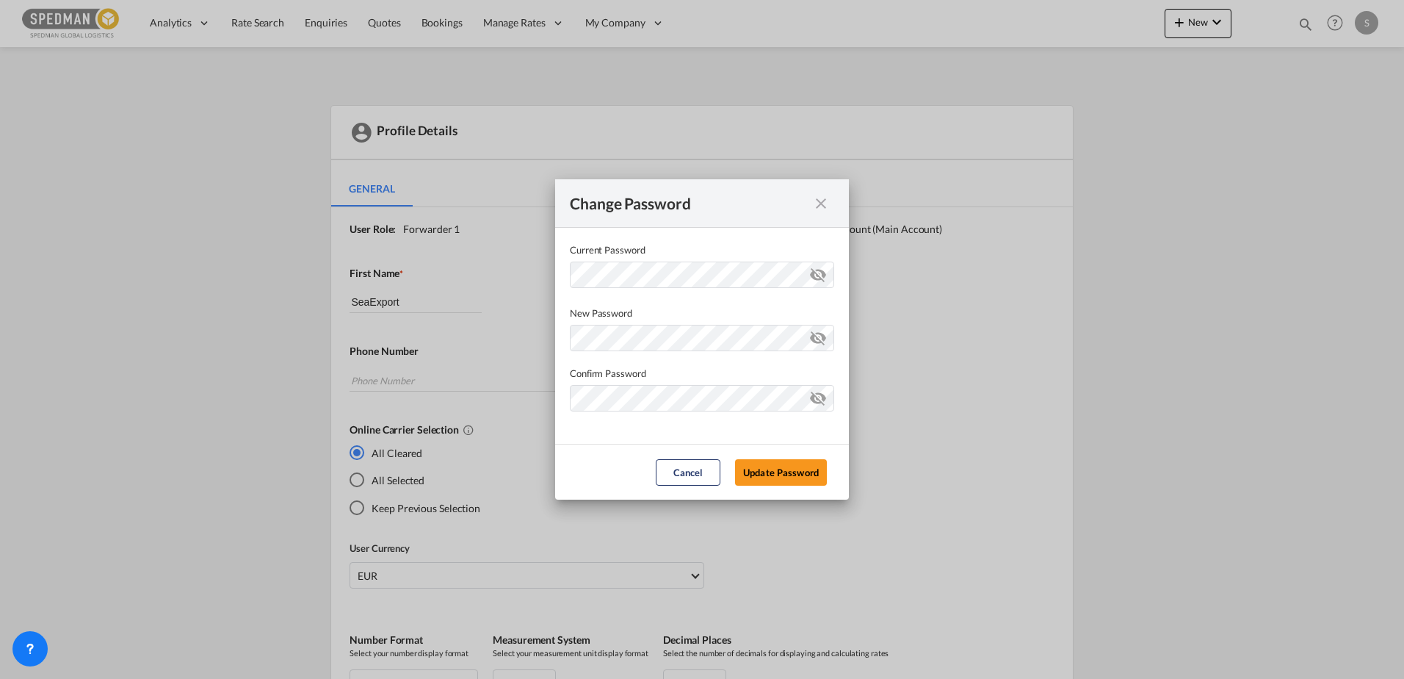 This screenshot has width=1404, height=679. I want to click on label: Current Password, so click(702, 250).